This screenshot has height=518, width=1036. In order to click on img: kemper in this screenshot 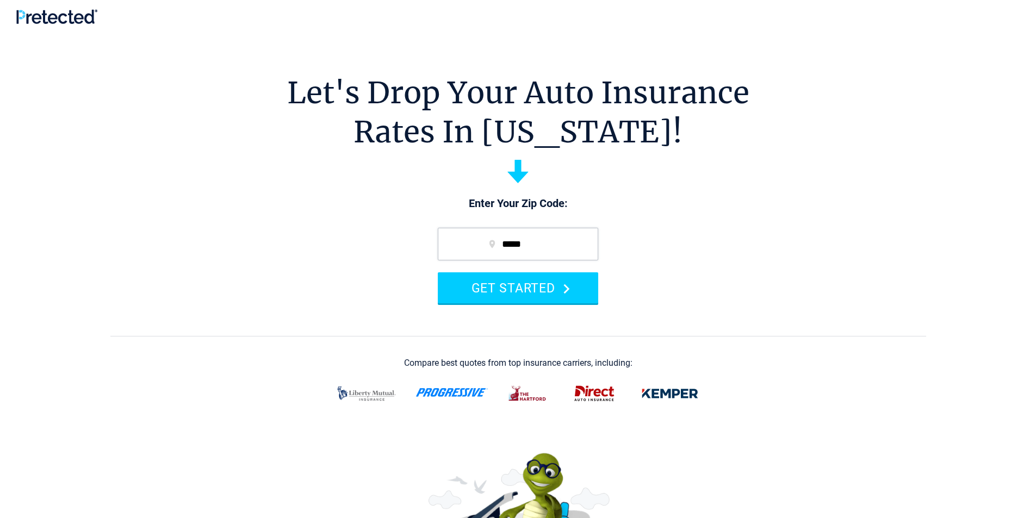, I will do `click(670, 394)`.